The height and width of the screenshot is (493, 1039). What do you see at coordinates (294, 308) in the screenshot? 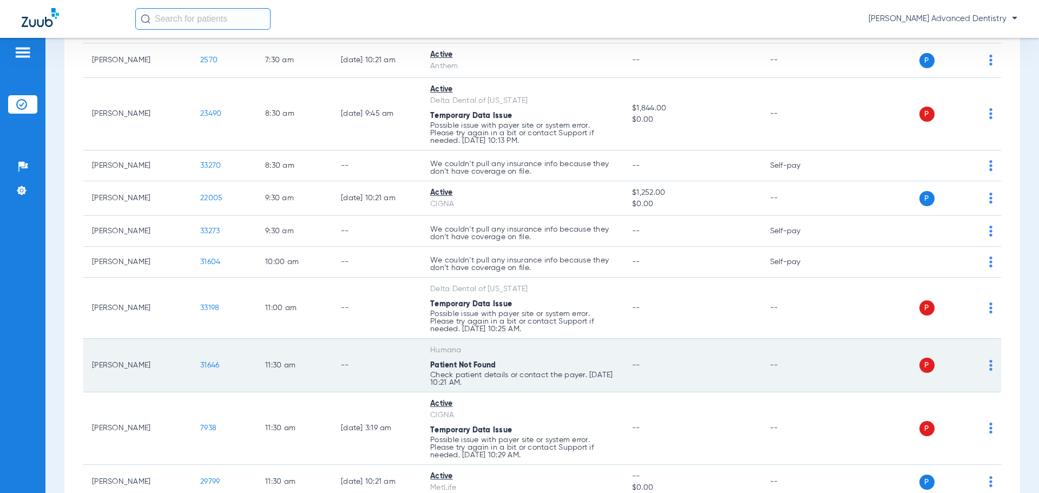
I see `td: 11:00 AM` at bounding box center [294, 308].